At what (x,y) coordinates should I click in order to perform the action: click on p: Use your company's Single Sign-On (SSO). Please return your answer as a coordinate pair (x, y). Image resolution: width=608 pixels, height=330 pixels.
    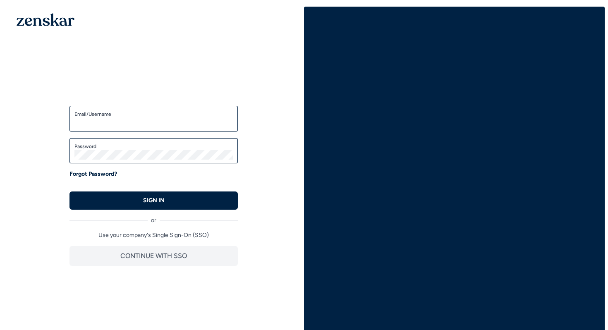
    Looking at the image, I should click on (153, 235).